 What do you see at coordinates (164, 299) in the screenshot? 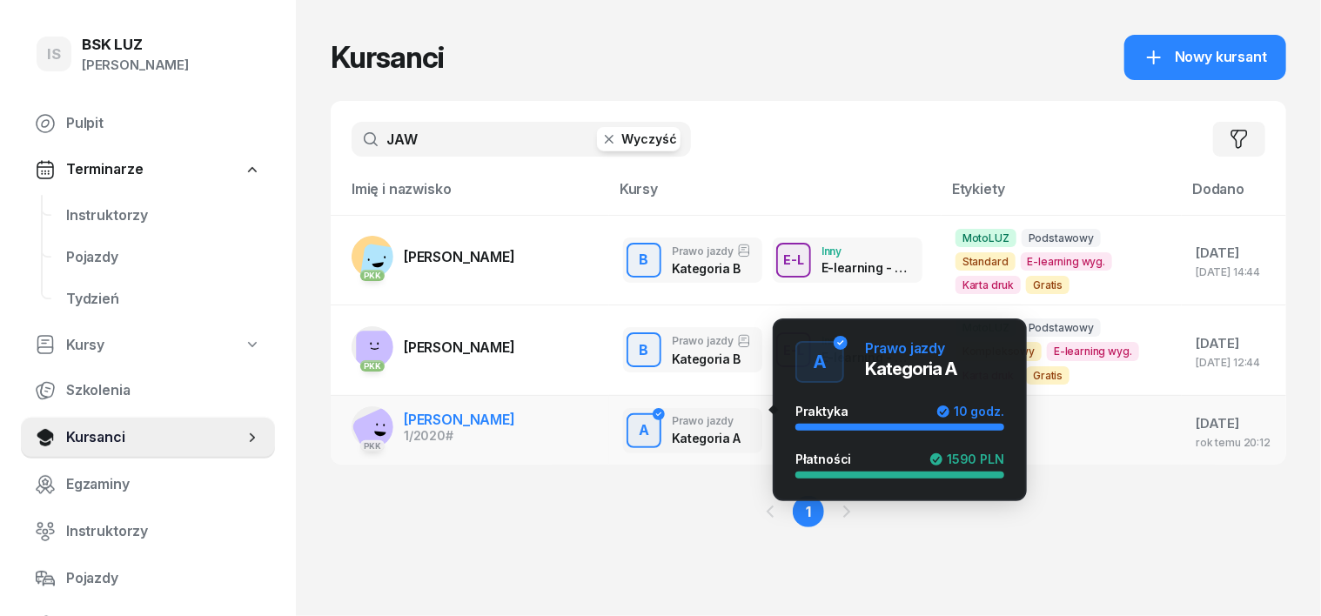
I see `a: Tydzień` at bounding box center [164, 299].